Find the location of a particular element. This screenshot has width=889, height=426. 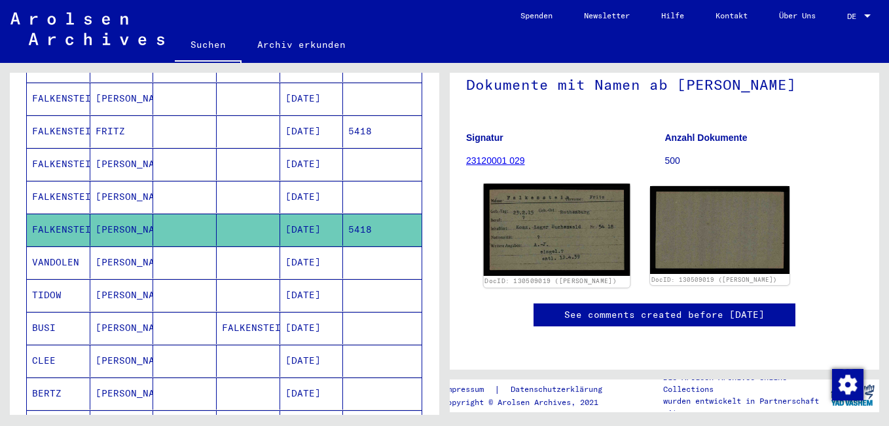

a: 23120001 029 is located at coordinates (496, 160).